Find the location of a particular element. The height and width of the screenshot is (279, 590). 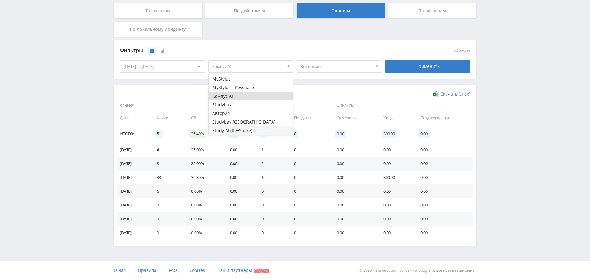

div: Фильтры is located at coordinates (251, 51).